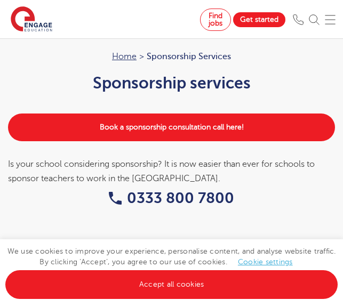 The image size is (343, 308). I want to click on div: Is your school considering sponsorship? It is now easier than ever for schools to sponsor teacher..., so click(171, 171).